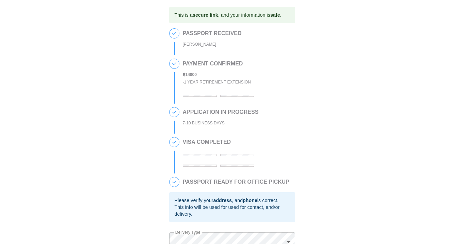 Image resolution: width=464 pixels, height=244 pixels. Describe the element at coordinates (250, 200) in the screenshot. I see `b: phone` at that location.